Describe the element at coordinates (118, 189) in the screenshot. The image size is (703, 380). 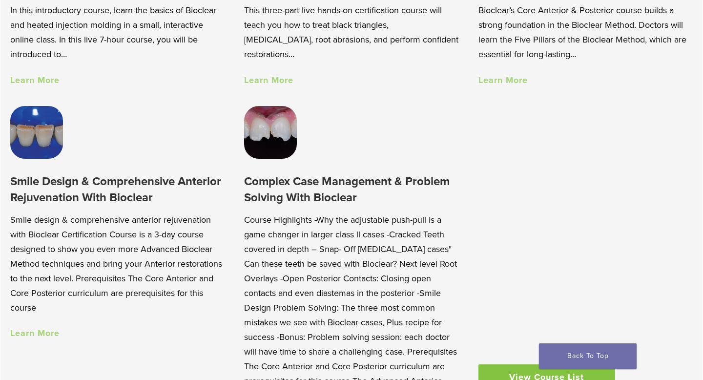
I see `h3: Smile Design & Comprehensive Anterior Rejuvenation With Bioclear` at that location.